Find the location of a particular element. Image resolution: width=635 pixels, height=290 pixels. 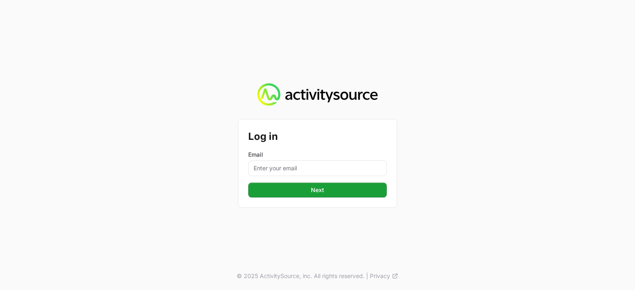

h2: Log in is located at coordinates (317, 137).